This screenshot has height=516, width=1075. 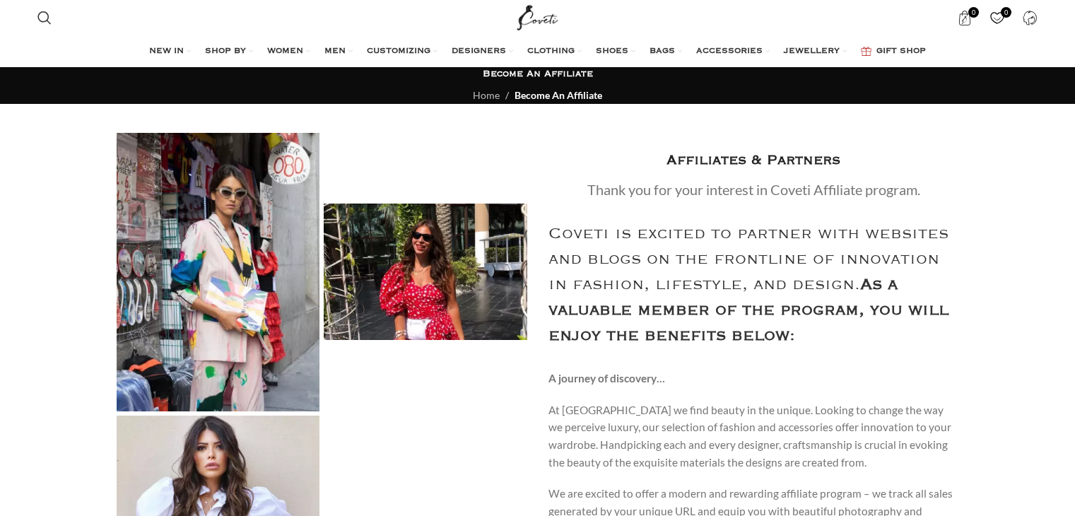 What do you see at coordinates (615, 52) in the screenshot?
I see `a: SHOES` at bounding box center [615, 52].